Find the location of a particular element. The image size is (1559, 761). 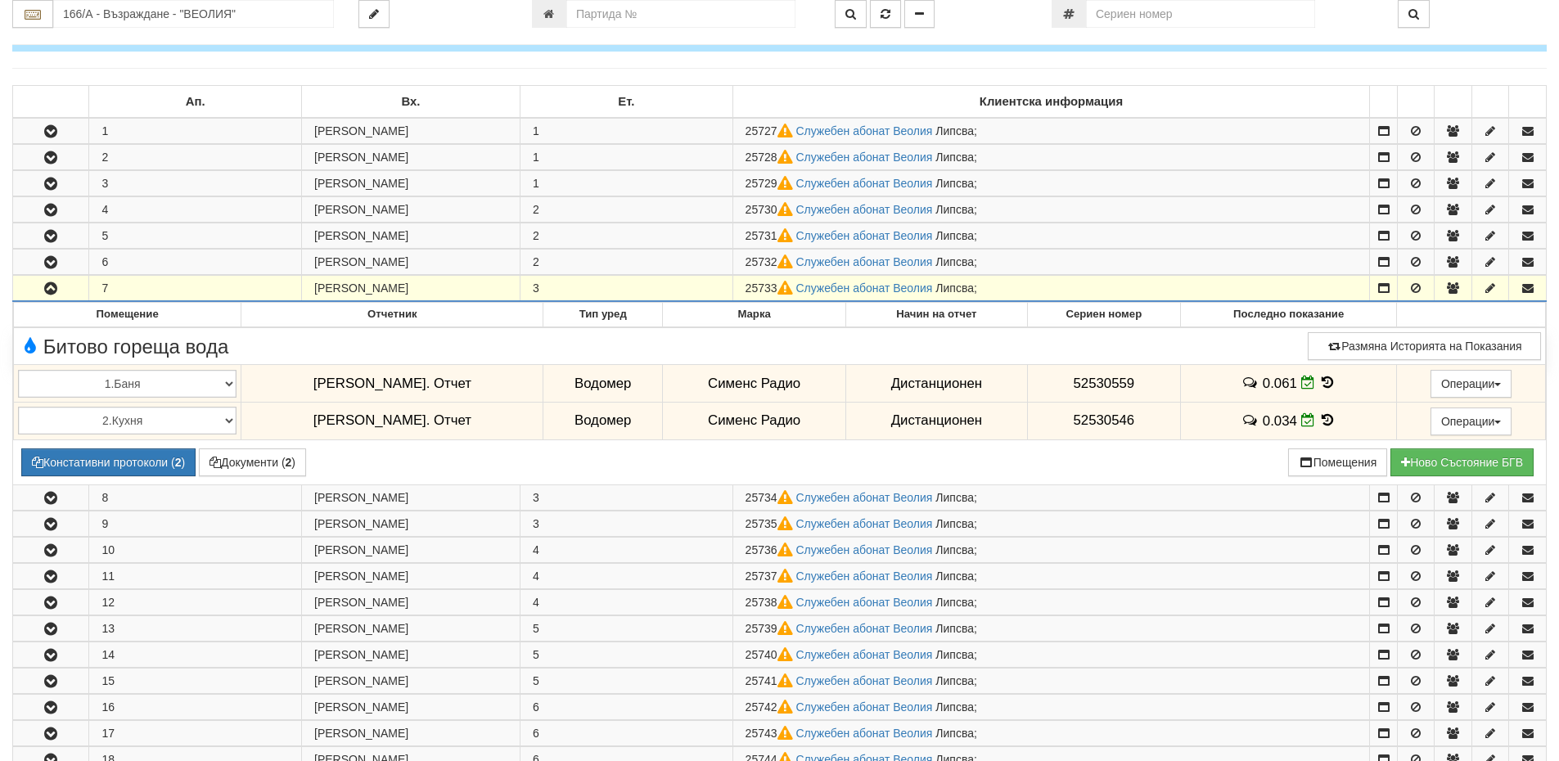

td: 9 is located at coordinates (196, 523).